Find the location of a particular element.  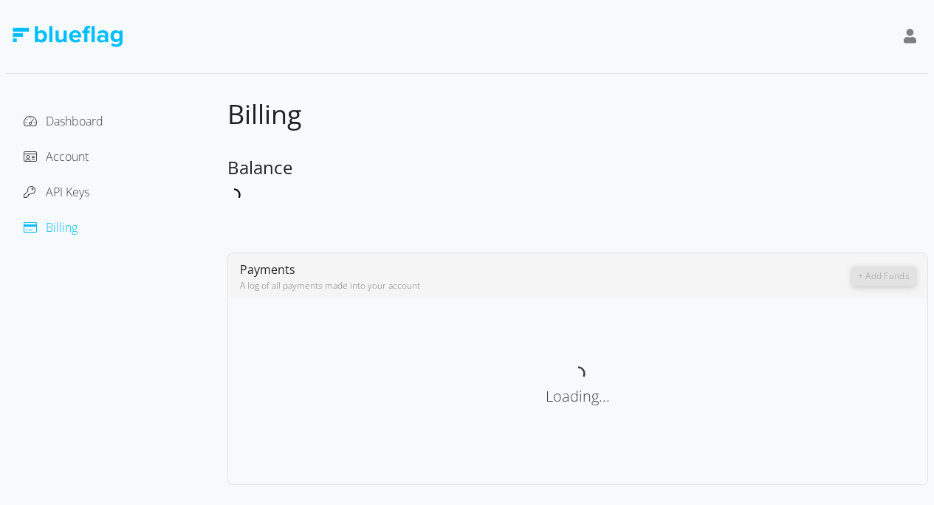

span: Account is located at coordinates (67, 157).